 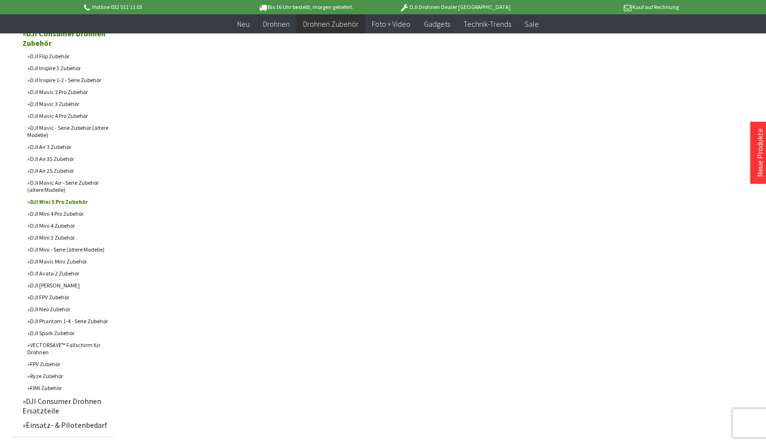 What do you see at coordinates (65, 38) in the screenshot?
I see `a: DJI Consumer Drohnen Zubehör` at bounding box center [65, 38].